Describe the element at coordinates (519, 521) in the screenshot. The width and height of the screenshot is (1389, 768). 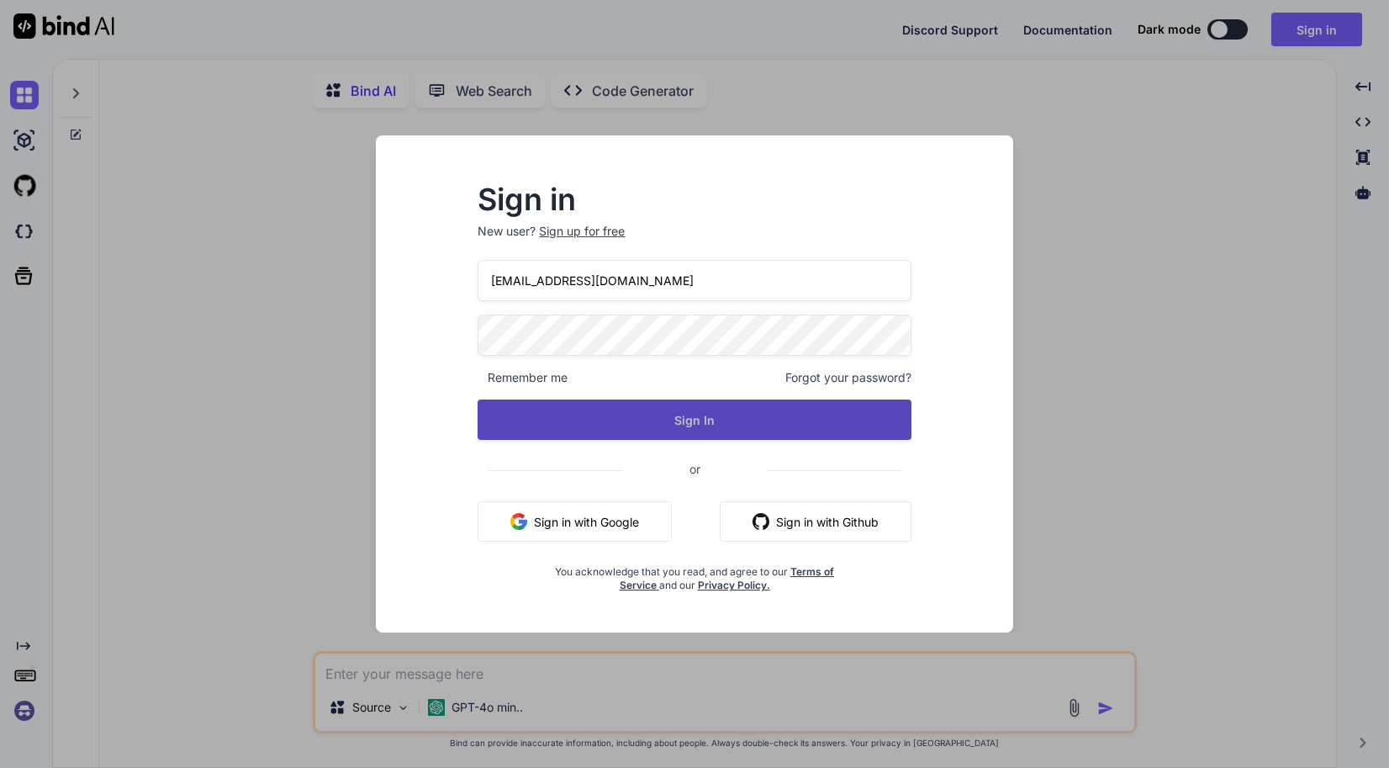
I see `img: google` at that location.